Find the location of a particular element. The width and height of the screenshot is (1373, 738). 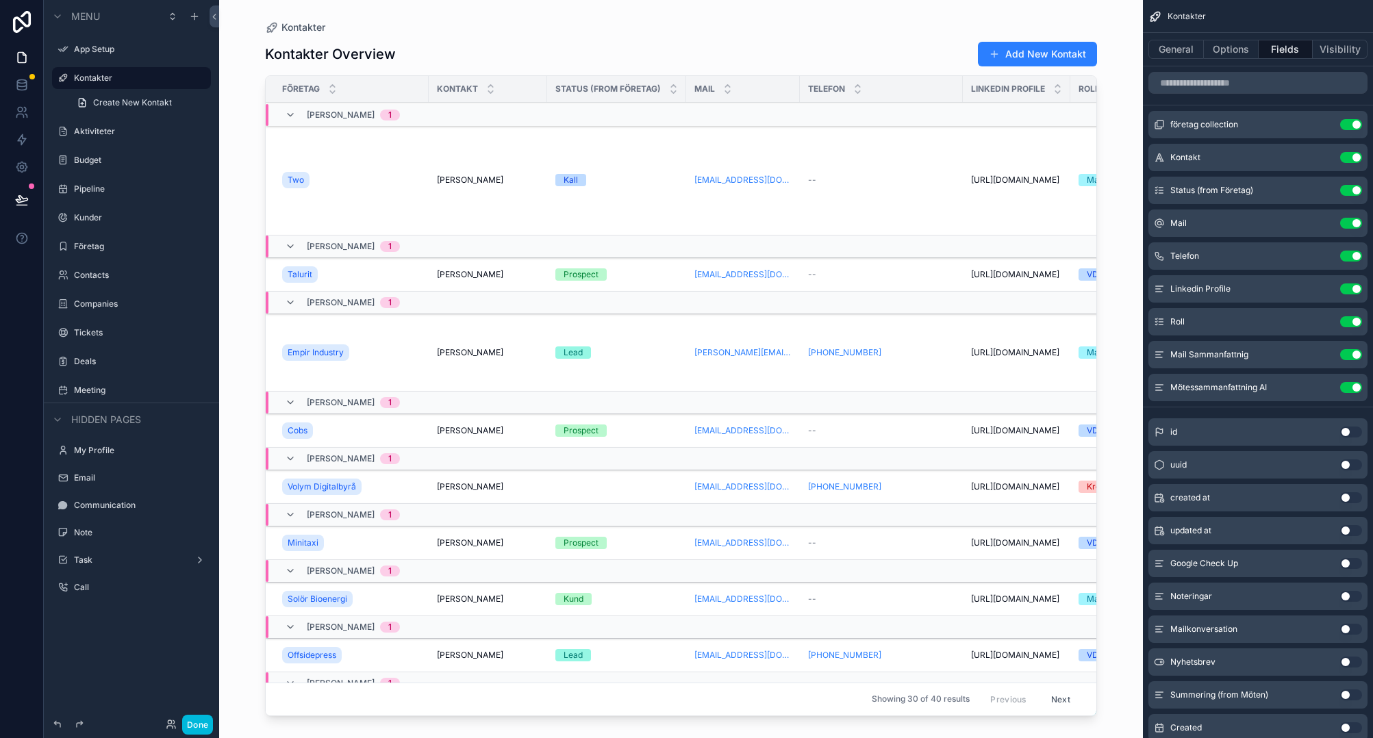

label: Tickets is located at coordinates (138, 333).